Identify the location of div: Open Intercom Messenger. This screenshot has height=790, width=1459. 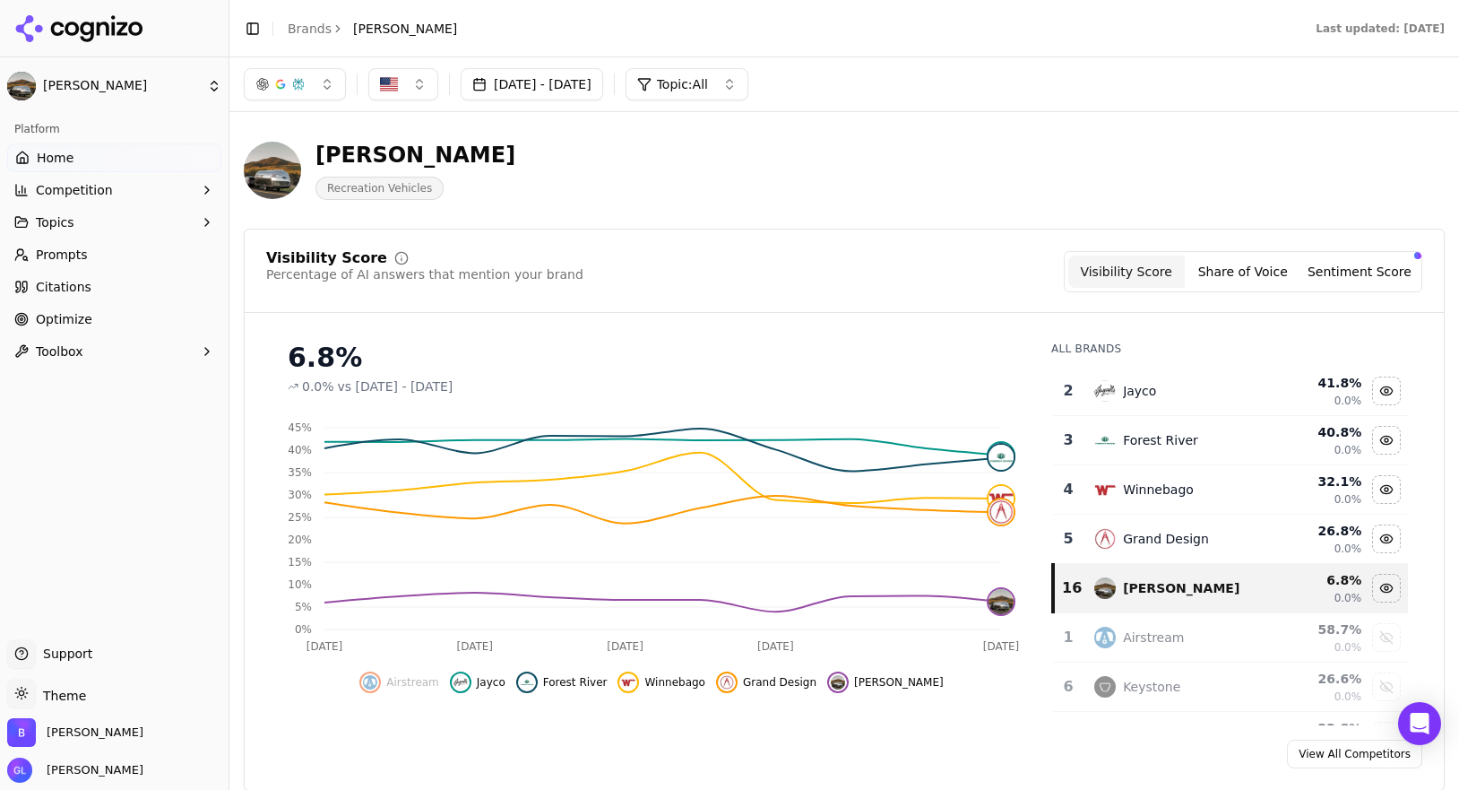
(1420, 723).